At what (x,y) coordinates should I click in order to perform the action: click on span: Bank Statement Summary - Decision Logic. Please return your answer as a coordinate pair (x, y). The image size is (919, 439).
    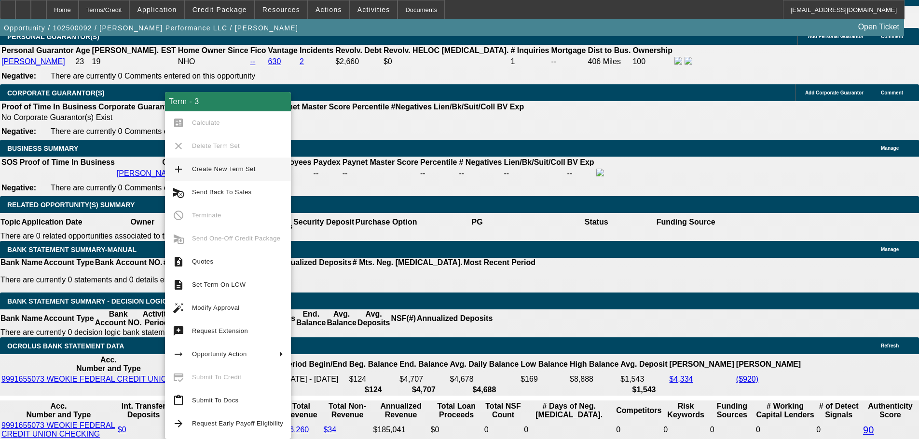
    Looking at the image, I should click on (87, 301).